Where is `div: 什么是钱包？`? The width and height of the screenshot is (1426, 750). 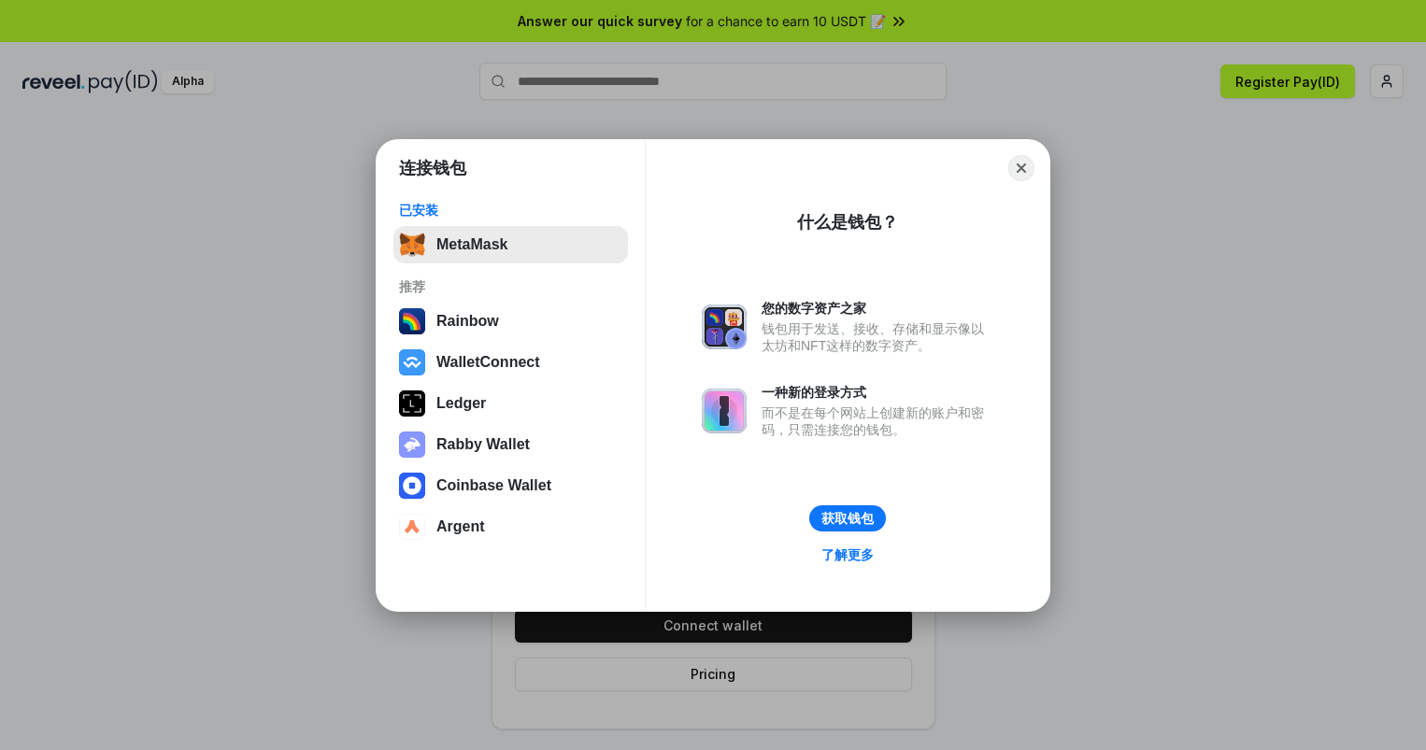 div: 什么是钱包？ is located at coordinates (848, 222).